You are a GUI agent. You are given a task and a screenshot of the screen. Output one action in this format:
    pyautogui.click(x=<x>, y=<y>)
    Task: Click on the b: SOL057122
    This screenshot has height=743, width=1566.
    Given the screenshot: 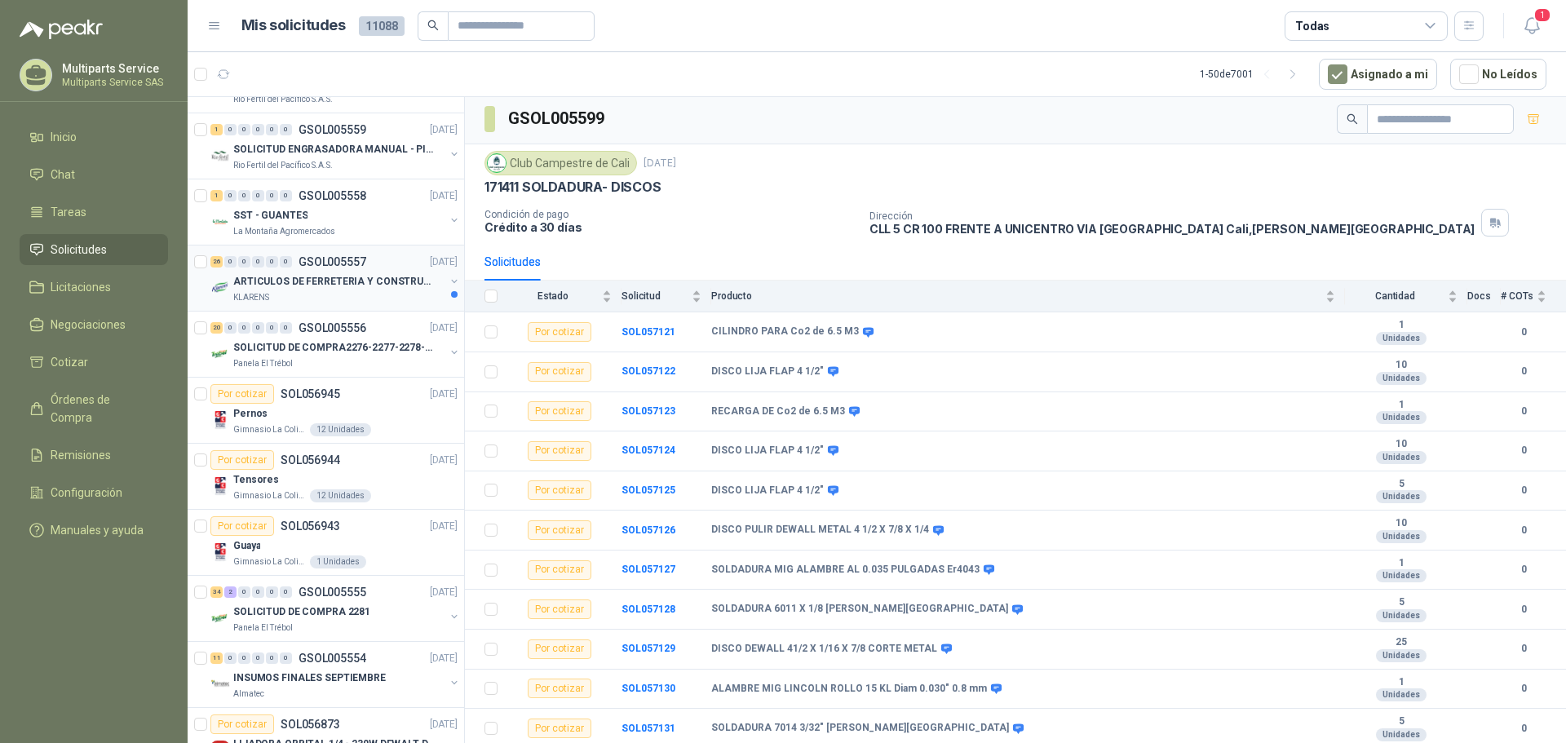 What is the action you would take?
    pyautogui.click(x=648, y=371)
    